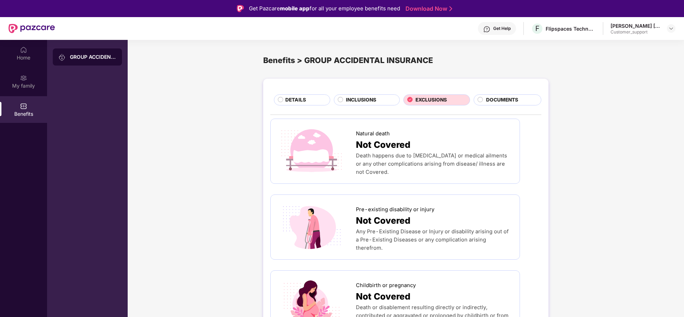 Image resolution: width=684 pixels, height=317 pixels. What do you see at coordinates (427, 9) in the screenshot?
I see `a: Download Now` at bounding box center [427, 9].